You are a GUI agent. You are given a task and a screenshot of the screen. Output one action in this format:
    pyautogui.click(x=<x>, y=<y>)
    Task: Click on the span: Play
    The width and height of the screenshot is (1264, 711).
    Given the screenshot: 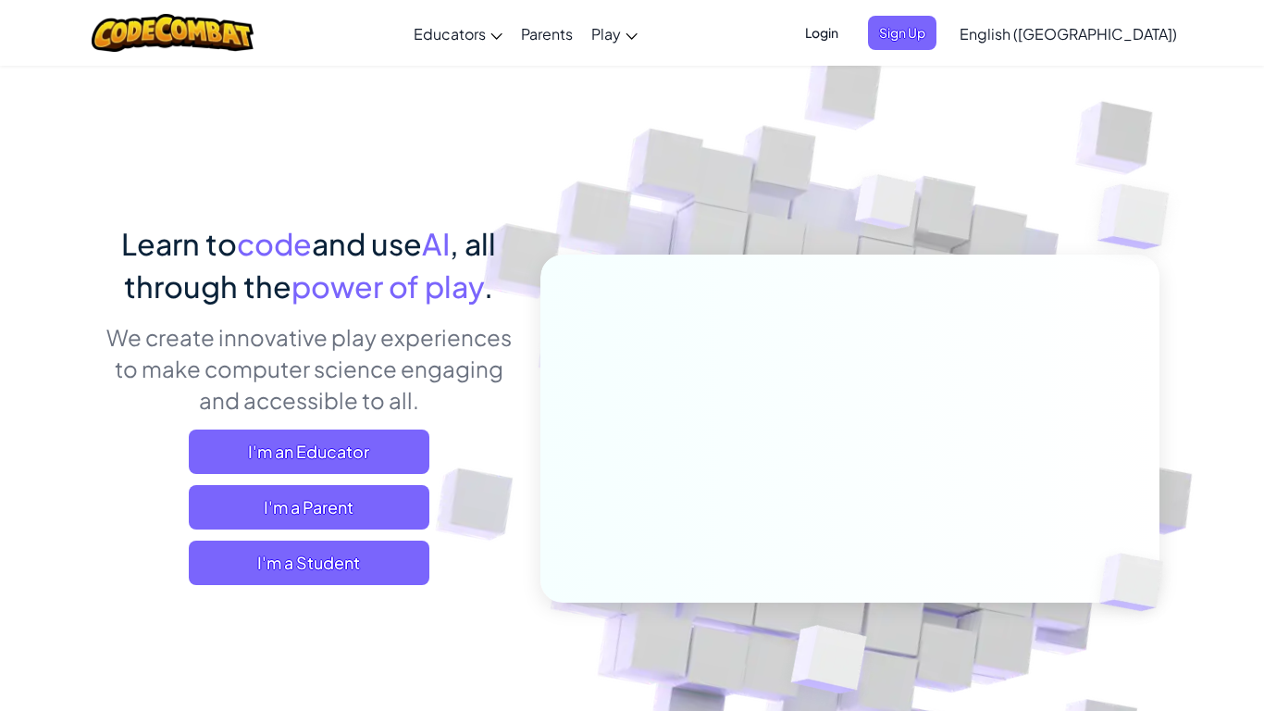 What is the action you would take?
    pyautogui.click(x=606, y=33)
    